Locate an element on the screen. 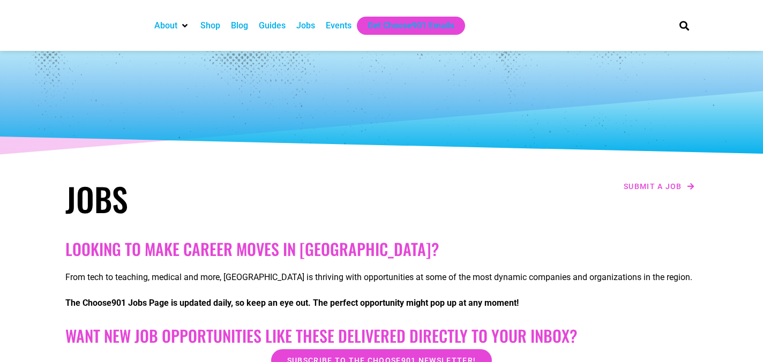  div: Shop is located at coordinates (210, 26).